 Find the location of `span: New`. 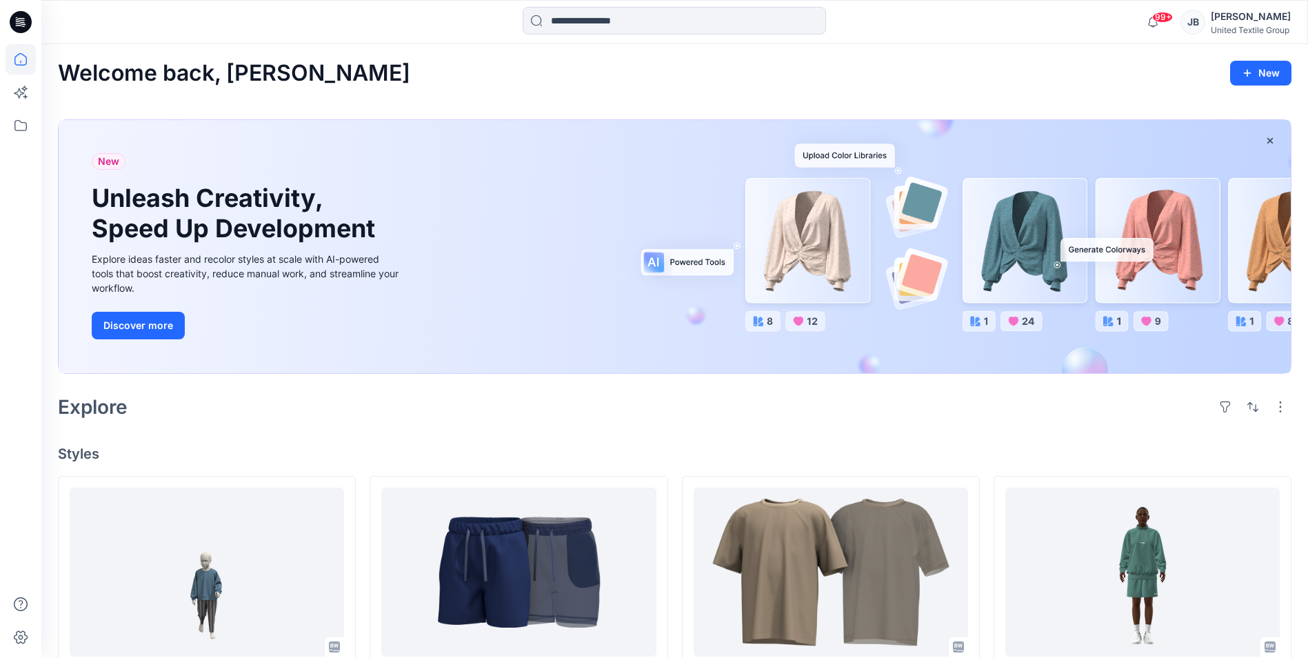

span: New is located at coordinates (108, 161).